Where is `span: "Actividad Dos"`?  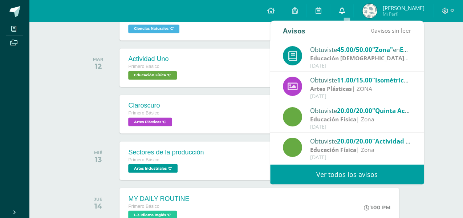 span: "Actividad Dos" is located at coordinates (396, 141).